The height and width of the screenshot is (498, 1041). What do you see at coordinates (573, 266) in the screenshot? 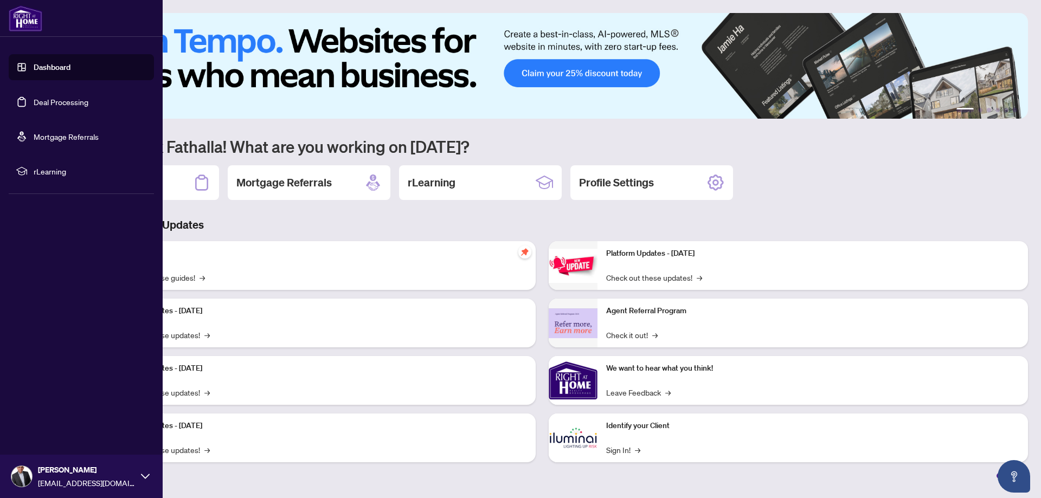
I see `img: Platform Updates - June 23, 2025` at bounding box center [573, 266].